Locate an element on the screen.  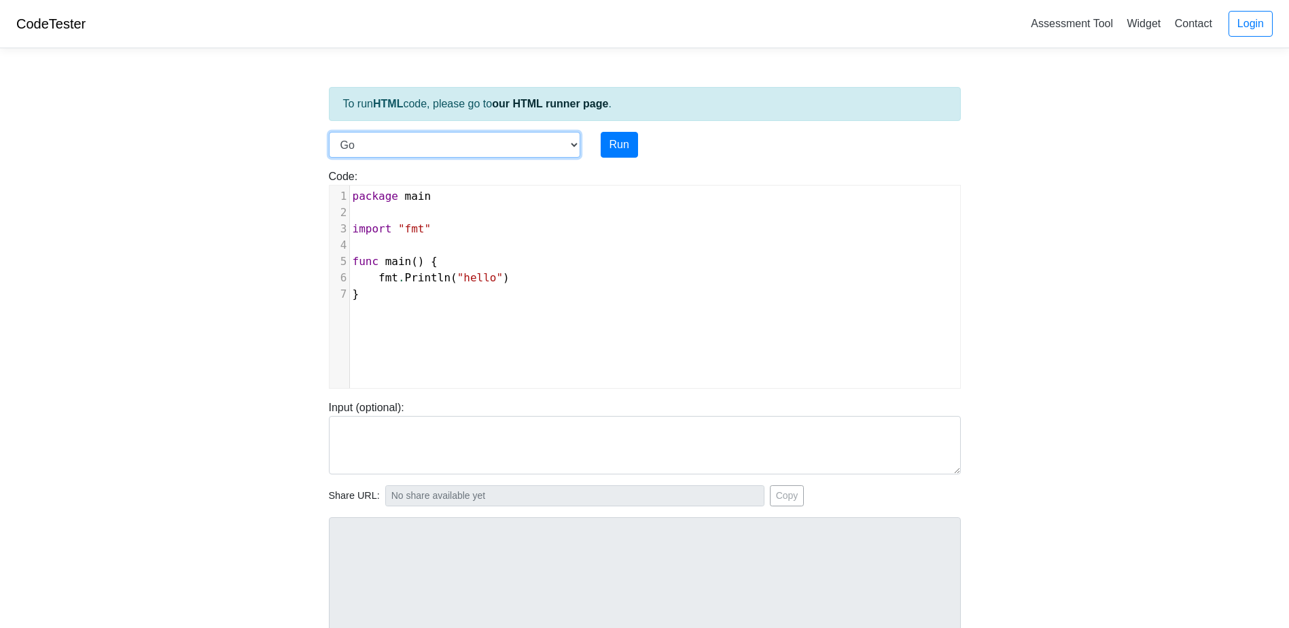
a: CodeTester is located at coordinates (51, 24).